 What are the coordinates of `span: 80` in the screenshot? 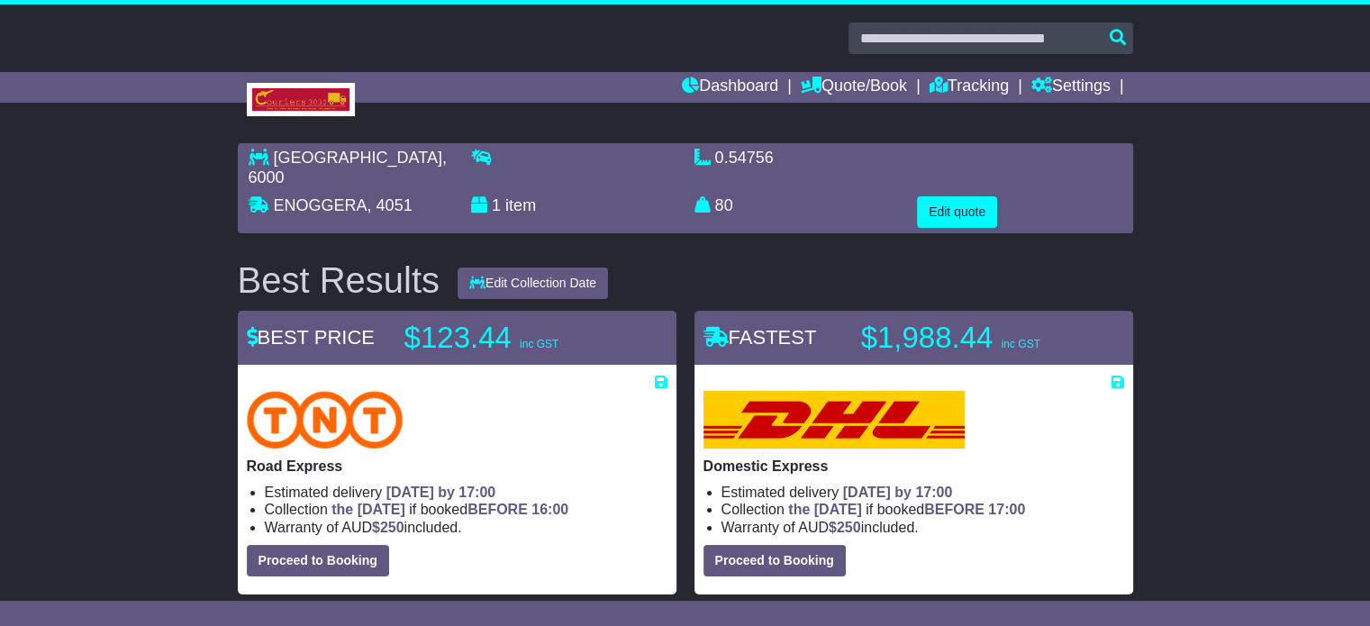 It's located at (724, 205).